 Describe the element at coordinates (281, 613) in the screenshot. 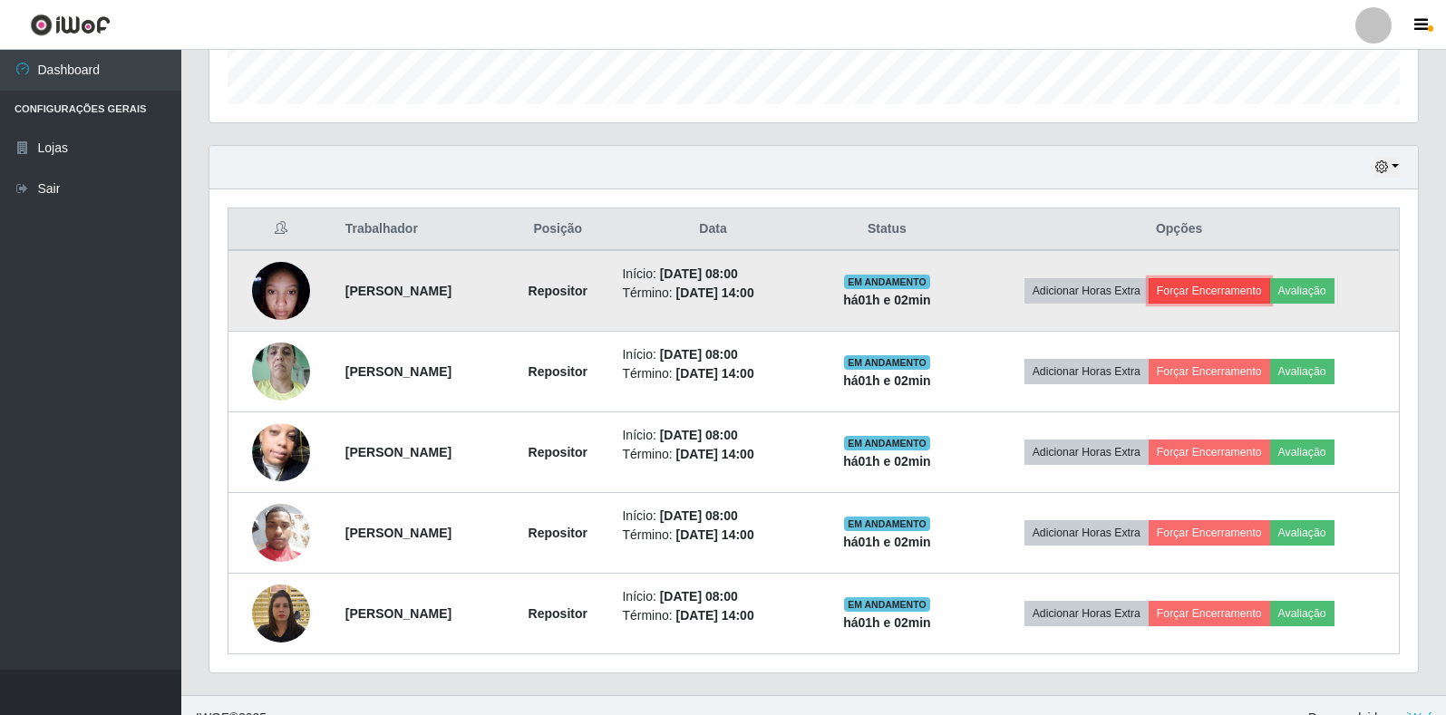

I see `img: 1756866094370.jpeg` at that location.